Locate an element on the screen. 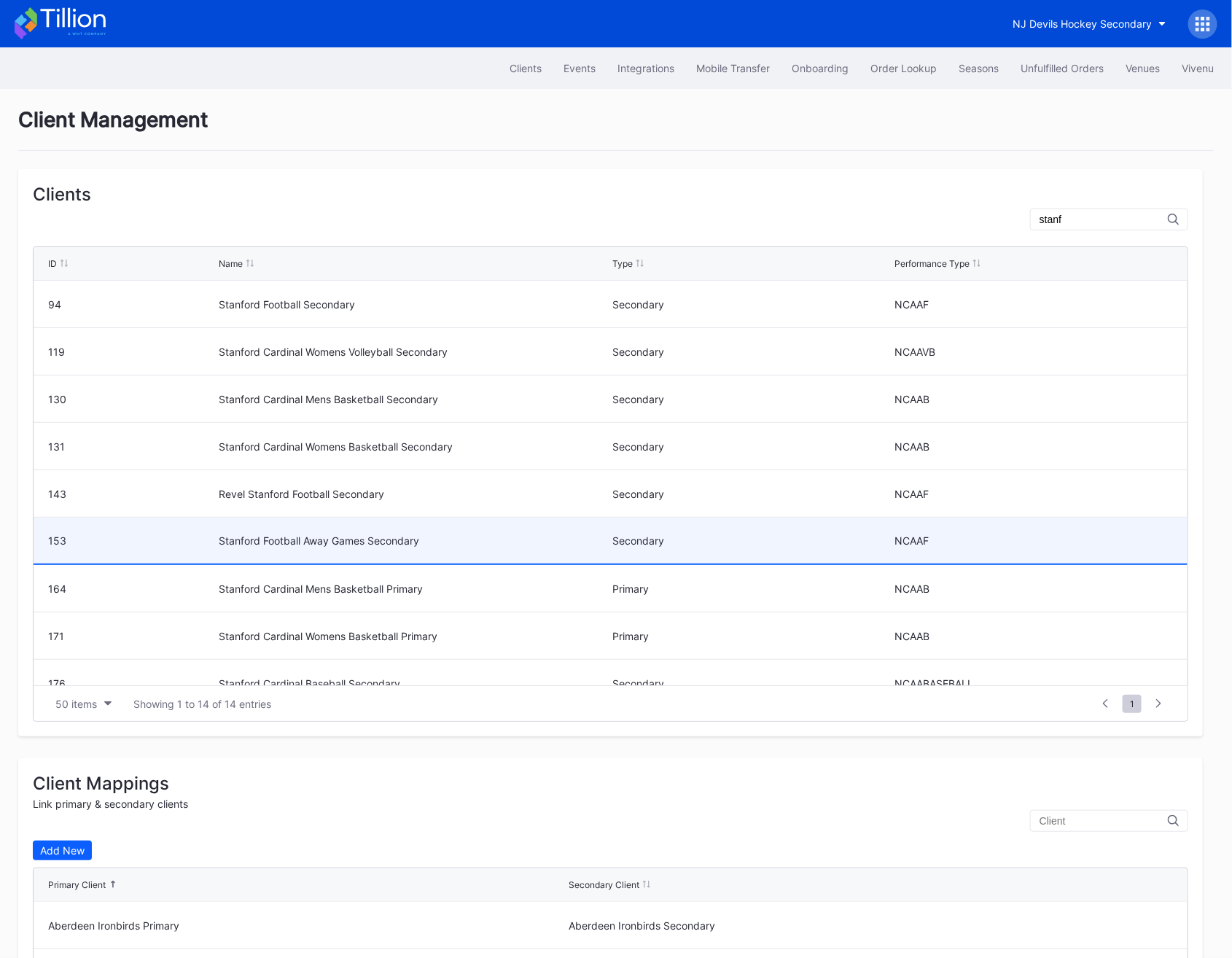 This screenshot has height=958, width=1232. div: Onboarding is located at coordinates (821, 68).